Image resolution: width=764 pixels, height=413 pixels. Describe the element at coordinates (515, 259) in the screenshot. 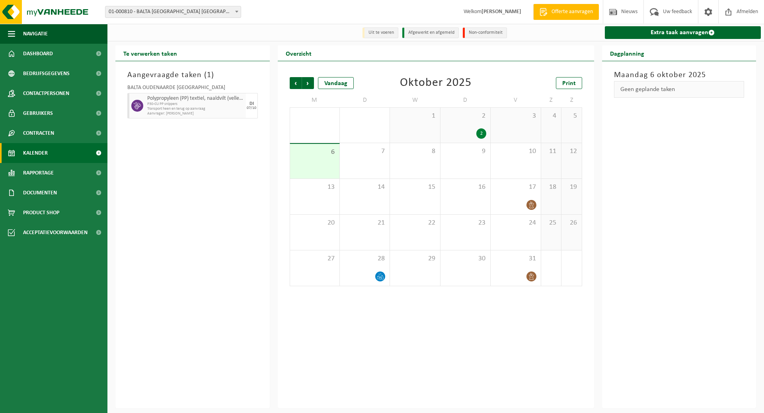

I see `span: 31` at that location.